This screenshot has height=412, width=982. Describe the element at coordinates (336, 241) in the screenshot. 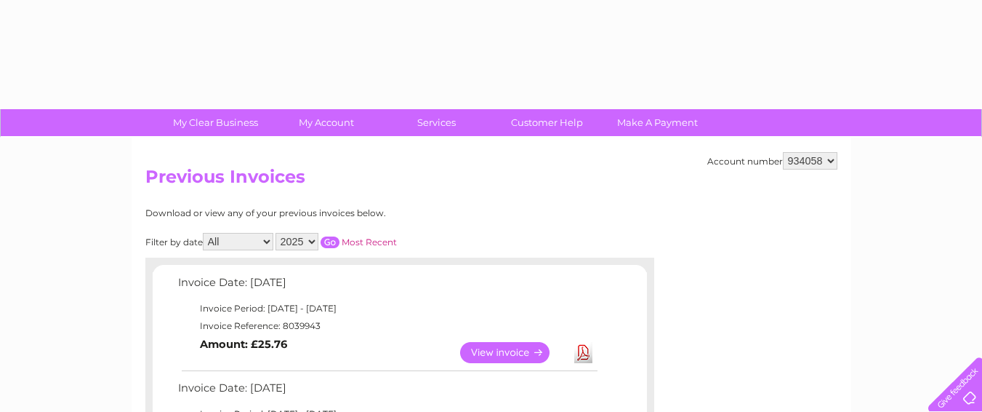

I see `div: Filter by date` at that location.